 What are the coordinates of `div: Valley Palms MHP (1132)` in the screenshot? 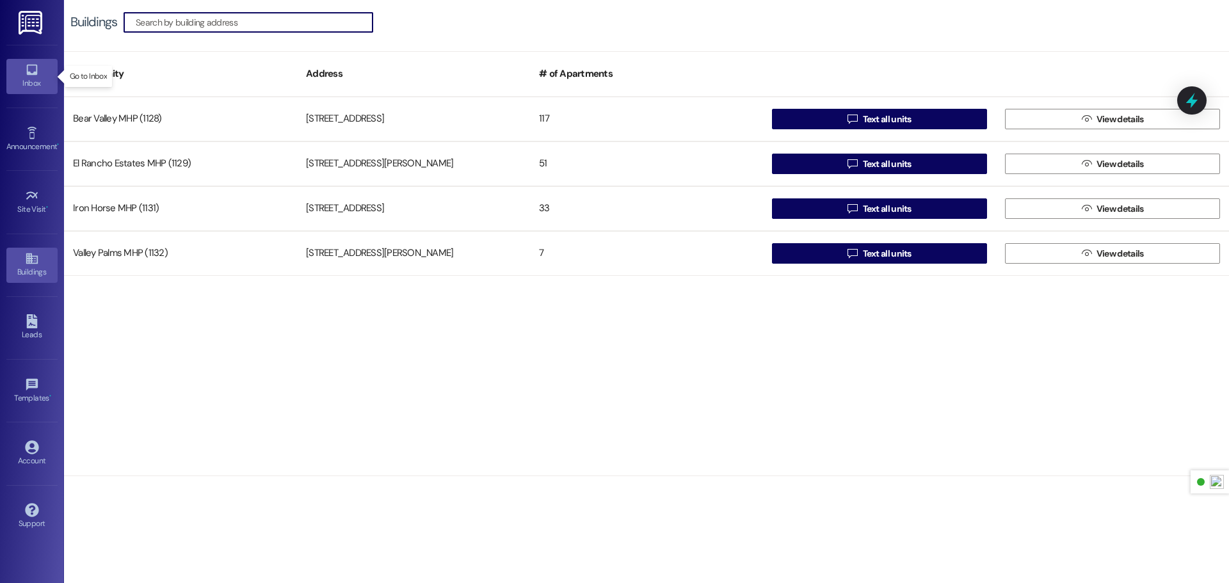 It's located at (180, 253).